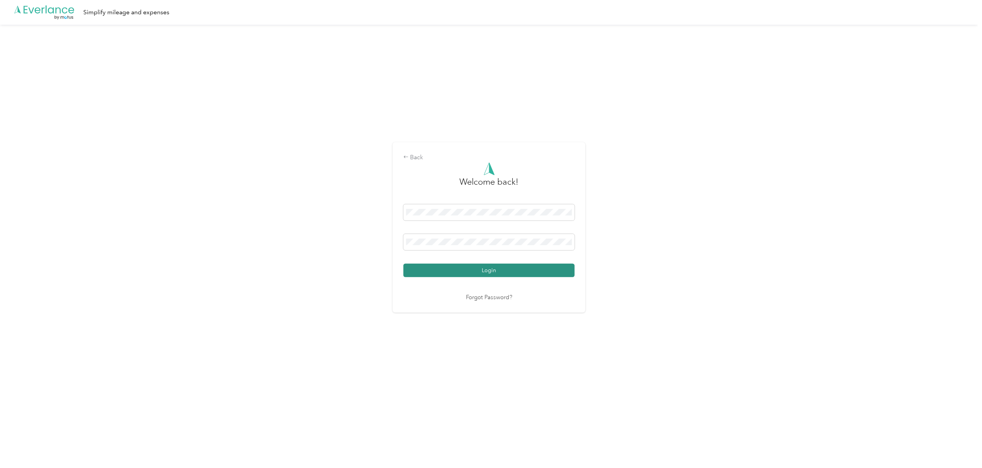 Image resolution: width=982 pixels, height=468 pixels. What do you see at coordinates (126, 12) in the screenshot?
I see `div: Simplify mileage and expenses` at bounding box center [126, 12].